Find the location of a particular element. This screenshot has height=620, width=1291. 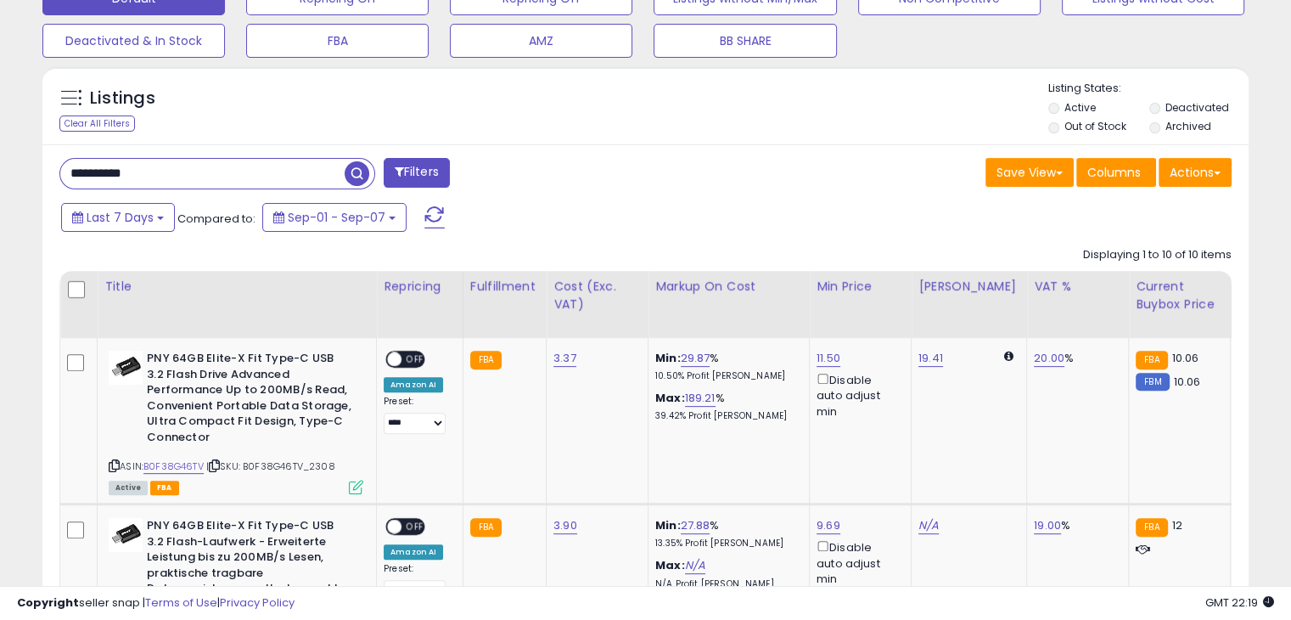

a: 27.88 is located at coordinates (695, 526).